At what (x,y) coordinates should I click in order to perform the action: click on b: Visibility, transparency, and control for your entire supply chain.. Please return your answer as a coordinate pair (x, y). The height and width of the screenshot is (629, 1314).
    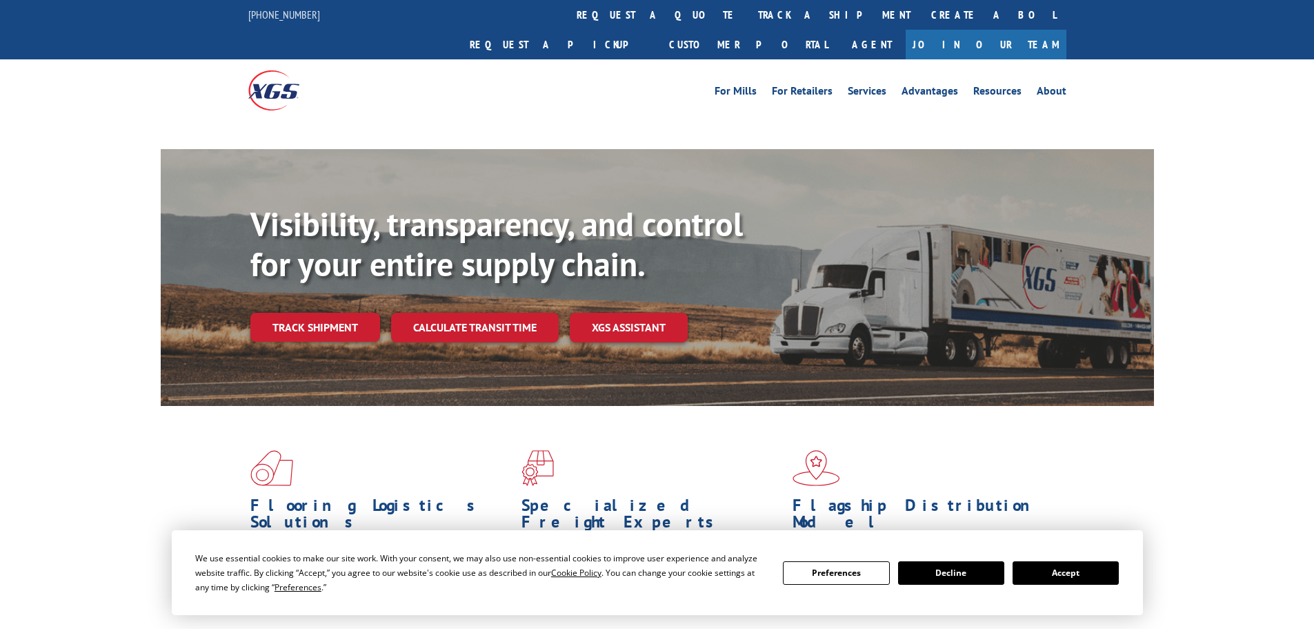
    Looking at the image, I should click on (497, 244).